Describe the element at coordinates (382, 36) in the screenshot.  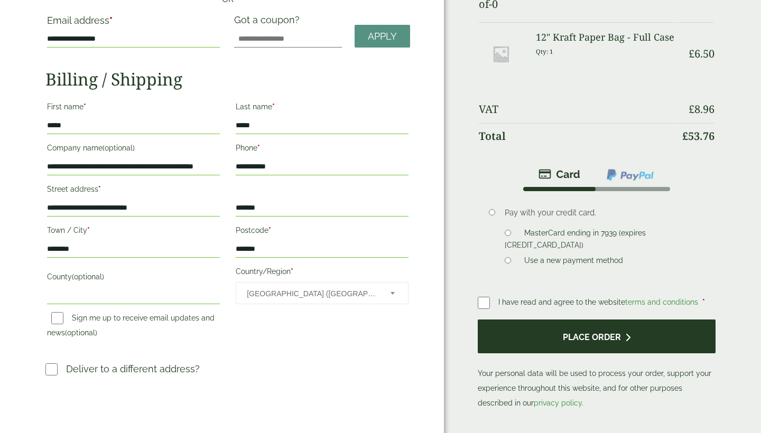
I see `span: Apply` at that location.